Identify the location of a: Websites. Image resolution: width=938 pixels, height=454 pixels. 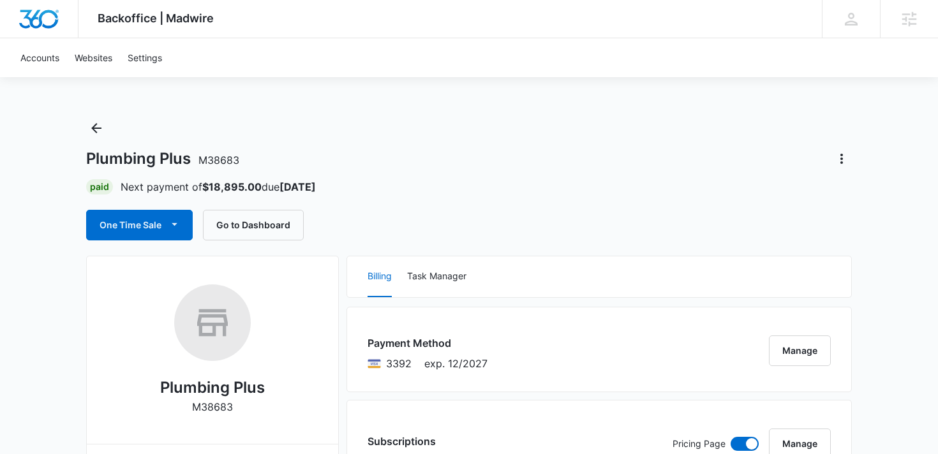
(93, 57).